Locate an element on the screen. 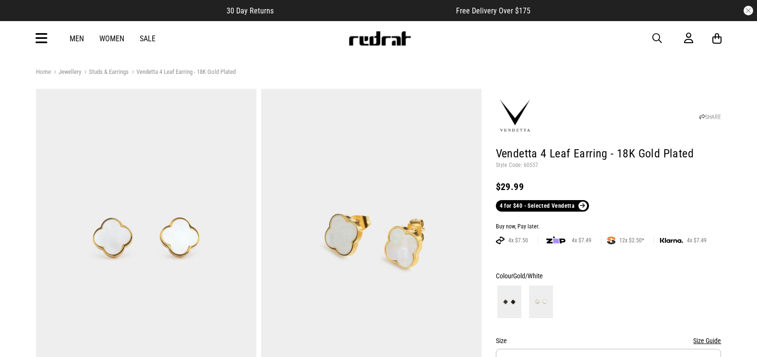  img: Redrat logo is located at coordinates (380, 38).